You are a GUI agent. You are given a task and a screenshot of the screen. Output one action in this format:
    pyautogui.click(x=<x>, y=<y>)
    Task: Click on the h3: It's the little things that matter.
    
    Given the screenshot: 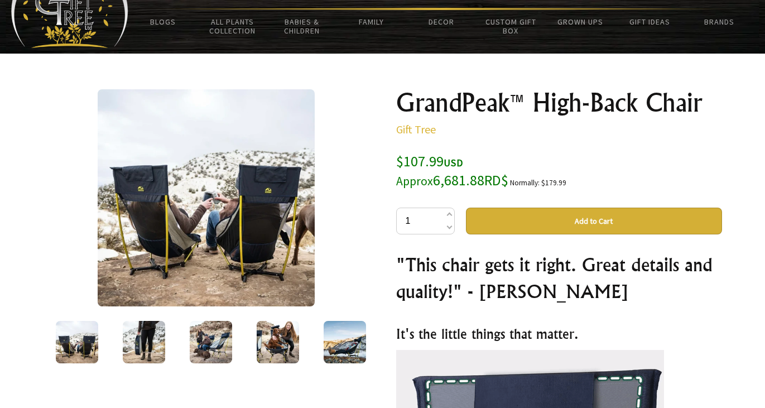 What is the action you would take?
    pyautogui.click(x=559, y=334)
    